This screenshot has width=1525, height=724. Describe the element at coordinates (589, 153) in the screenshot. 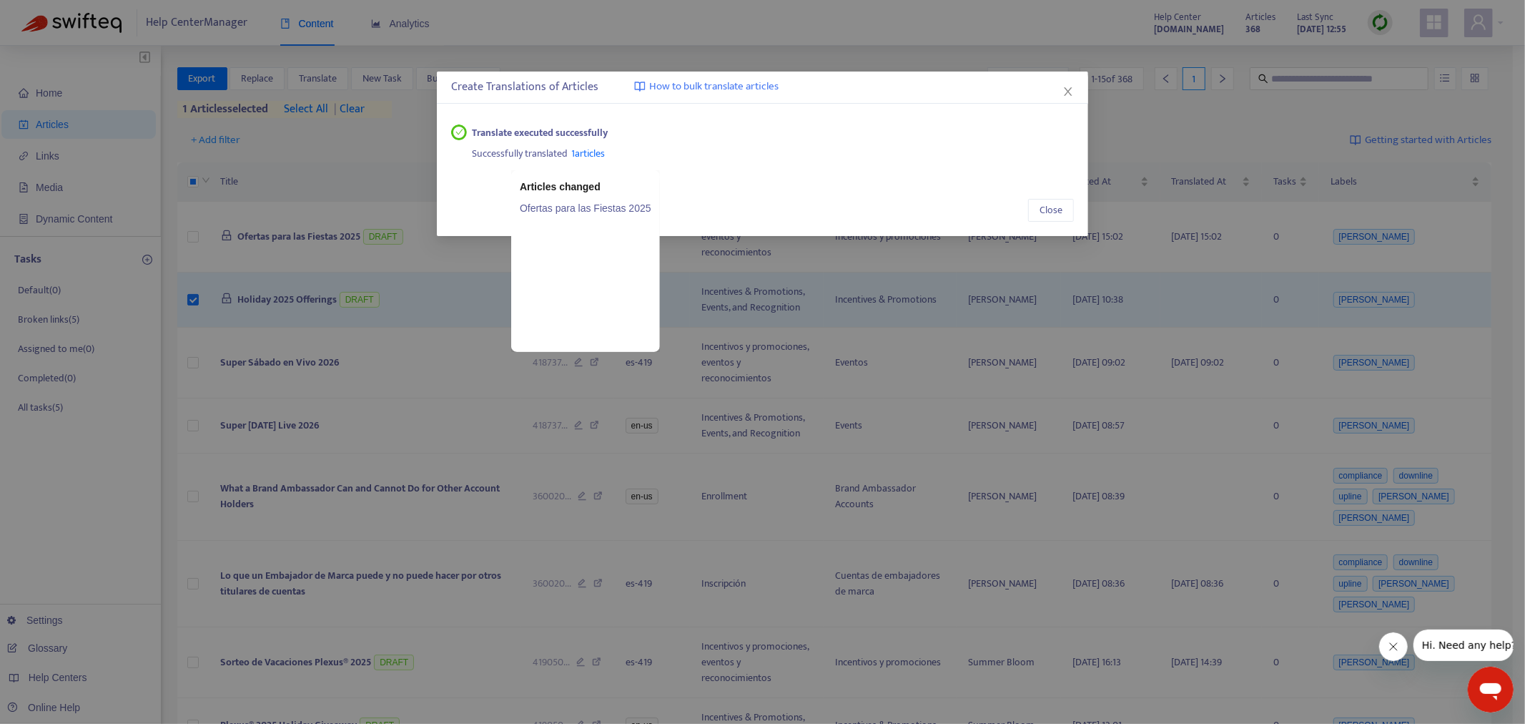

I see `span: 1 articles` at that location.